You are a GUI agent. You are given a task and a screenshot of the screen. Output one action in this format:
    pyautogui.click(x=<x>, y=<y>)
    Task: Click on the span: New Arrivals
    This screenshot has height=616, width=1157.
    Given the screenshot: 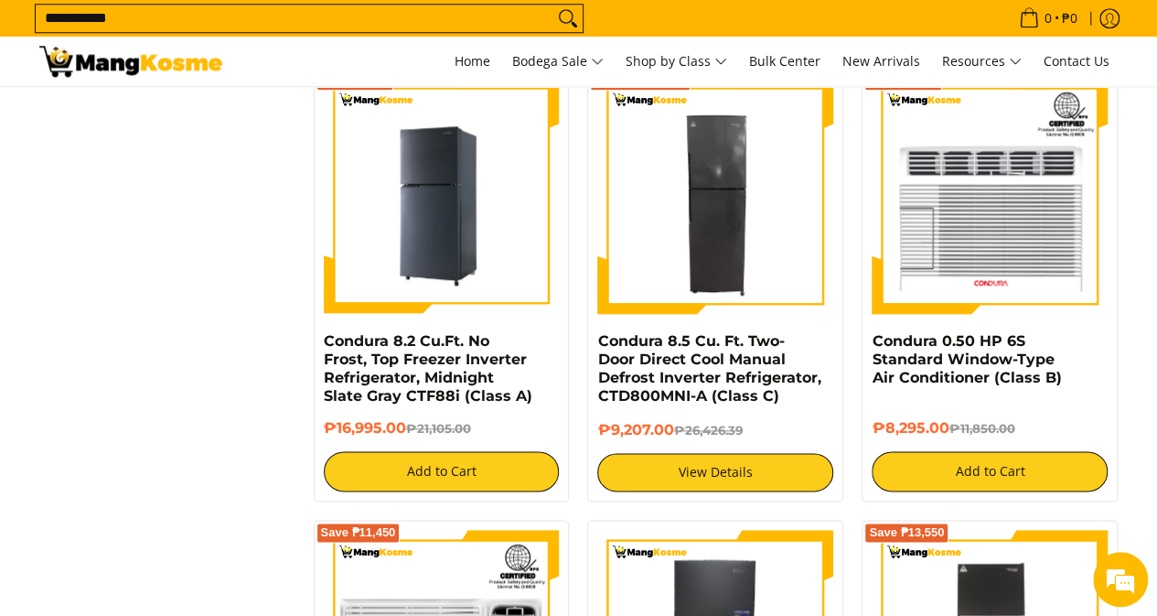 What is the action you would take?
    pyautogui.click(x=881, y=60)
    